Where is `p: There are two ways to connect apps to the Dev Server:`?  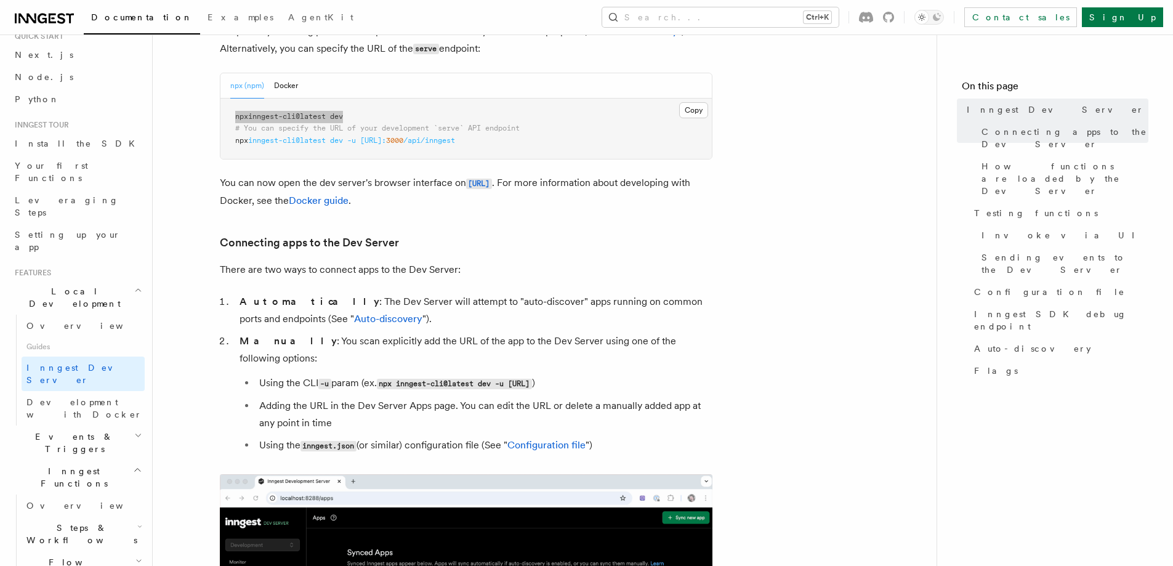 p: There are two ways to connect apps to the Dev Server: is located at coordinates (466, 270).